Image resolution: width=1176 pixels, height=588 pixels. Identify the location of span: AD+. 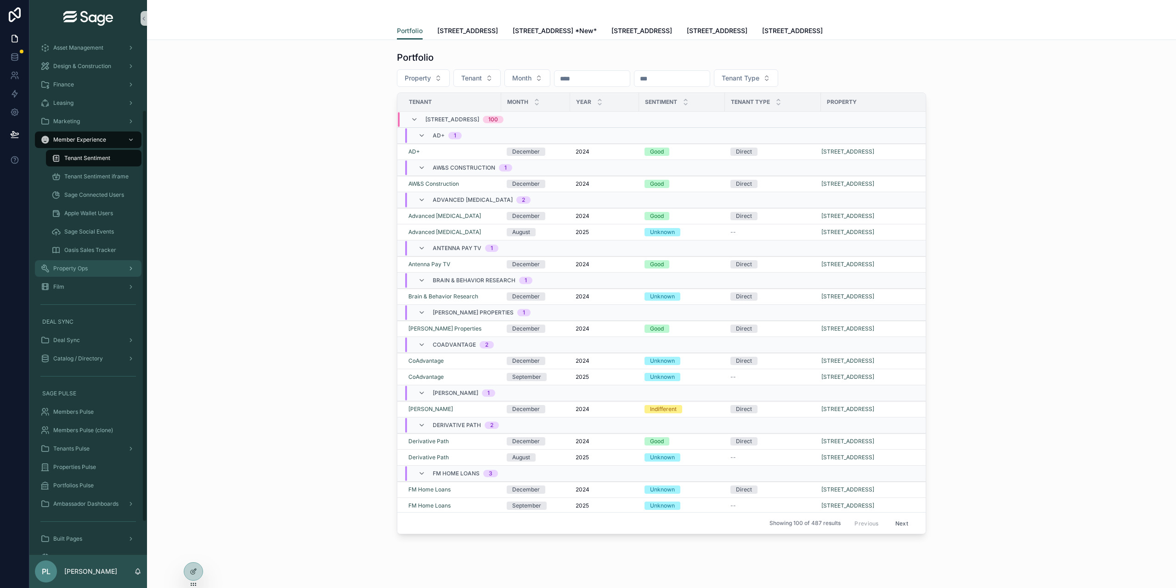
(439, 136).